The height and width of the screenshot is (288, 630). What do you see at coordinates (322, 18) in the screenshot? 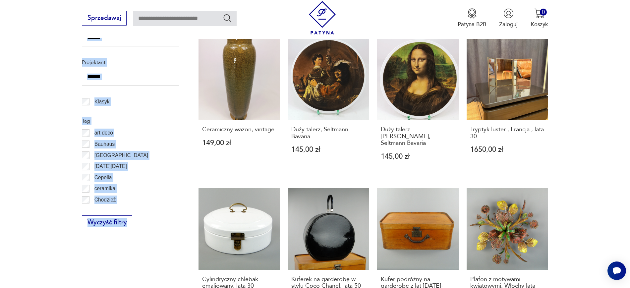
I see `img: Patyna - sklep z meblami i dekoracjami vintage` at bounding box center [322, 18].